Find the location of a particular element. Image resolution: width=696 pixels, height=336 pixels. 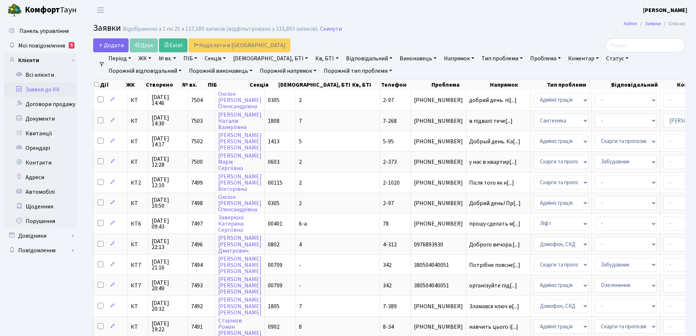

span: 7503 is located at coordinates (197, 121).